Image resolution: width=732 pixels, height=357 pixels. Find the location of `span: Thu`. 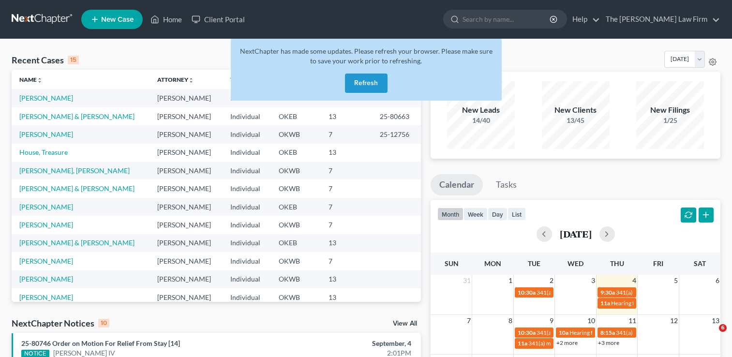

span: Thu is located at coordinates (617, 263).